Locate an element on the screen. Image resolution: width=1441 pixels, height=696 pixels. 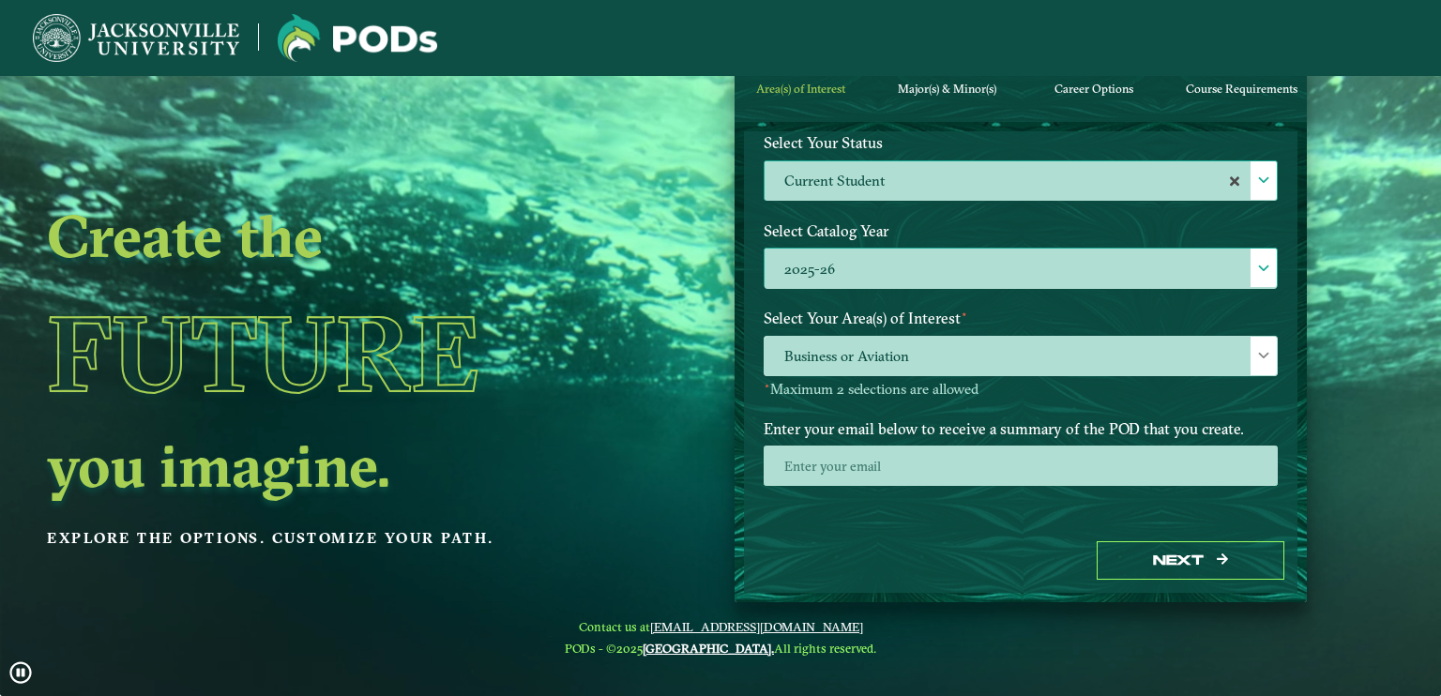
label: Select Your Area(s) of Interest is located at coordinates (1021, 318).